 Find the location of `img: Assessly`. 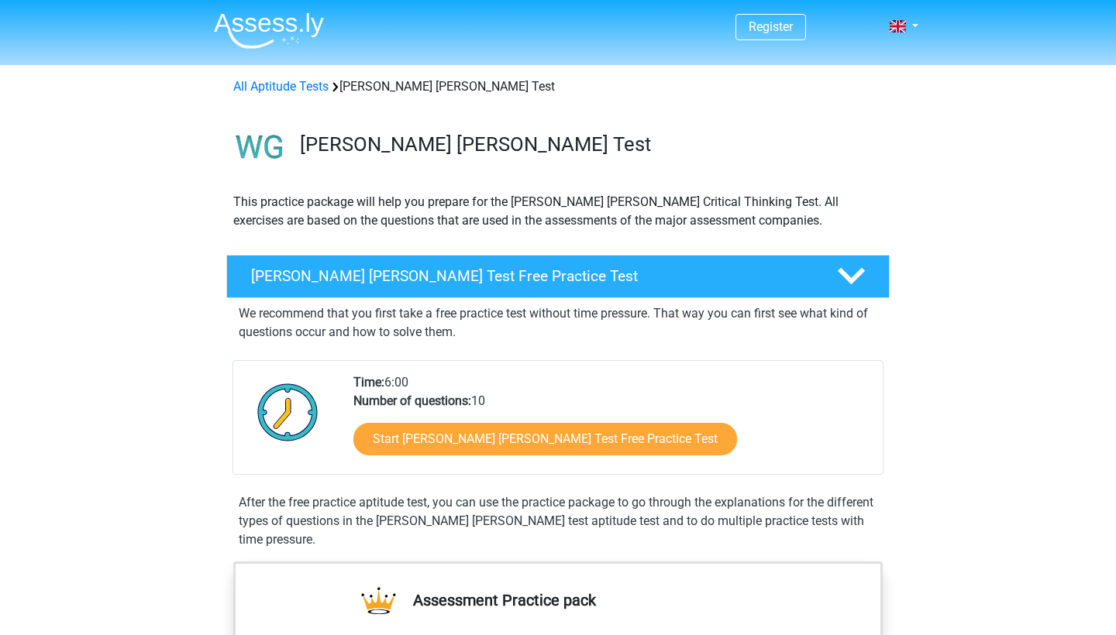

img: Assessly is located at coordinates (269, 30).